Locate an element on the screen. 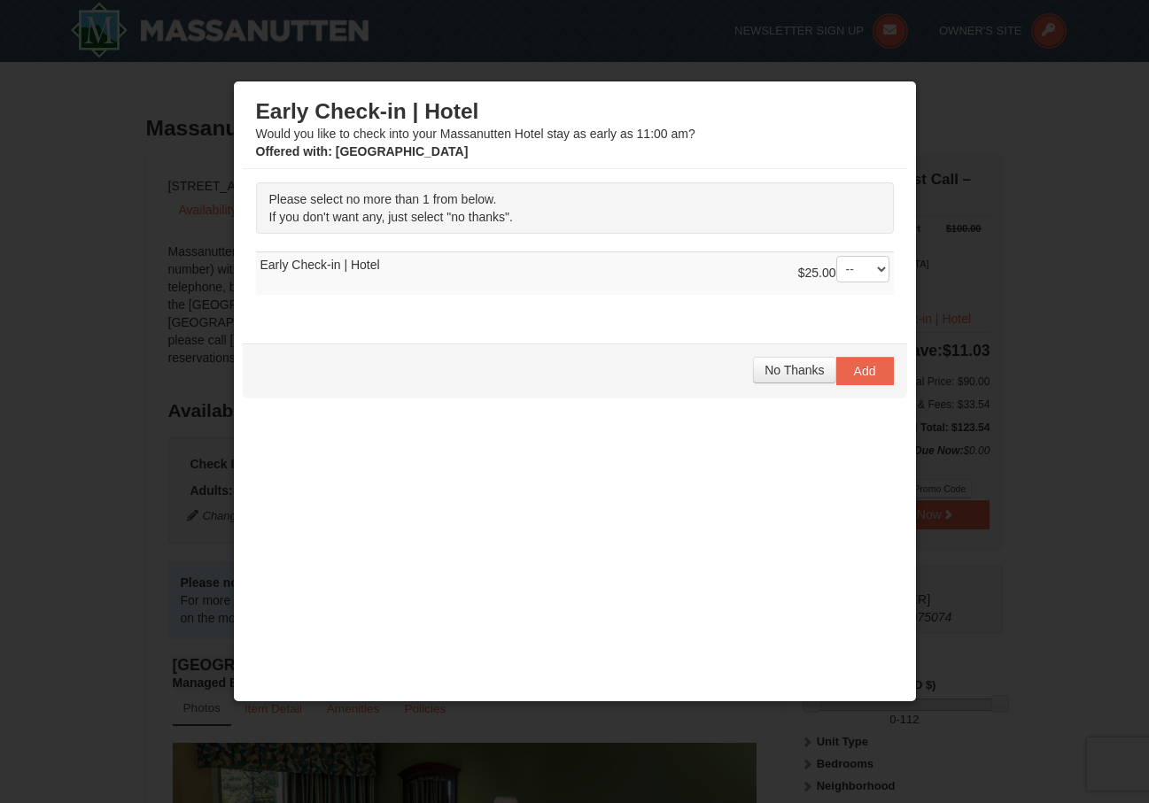 This screenshot has width=1149, height=803. div: $25.00 is located at coordinates (843, 274).